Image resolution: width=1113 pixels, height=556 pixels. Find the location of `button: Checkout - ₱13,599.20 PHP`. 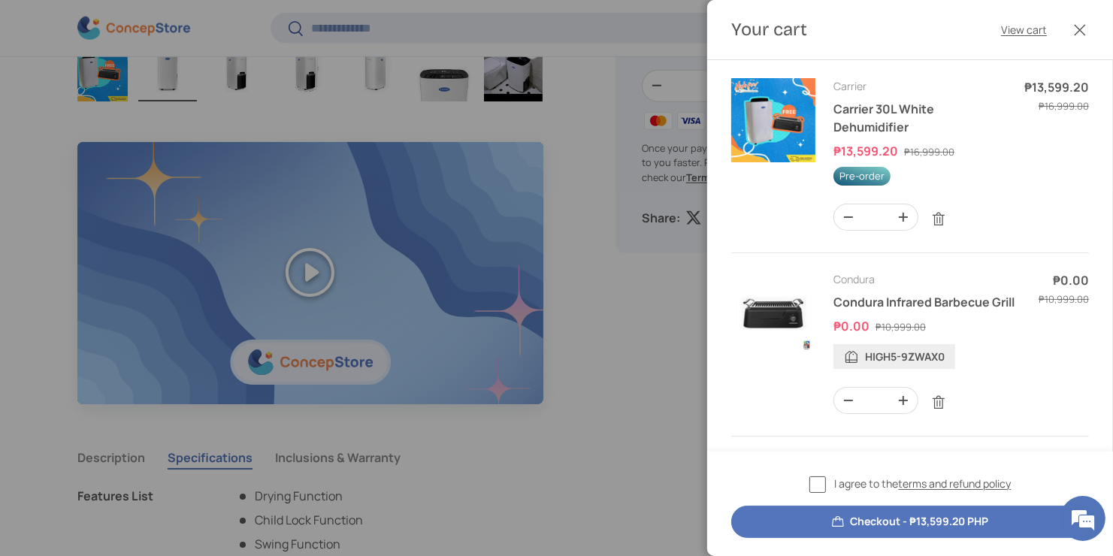

button: Checkout - ₱13,599.20 PHP is located at coordinates (910, 522).